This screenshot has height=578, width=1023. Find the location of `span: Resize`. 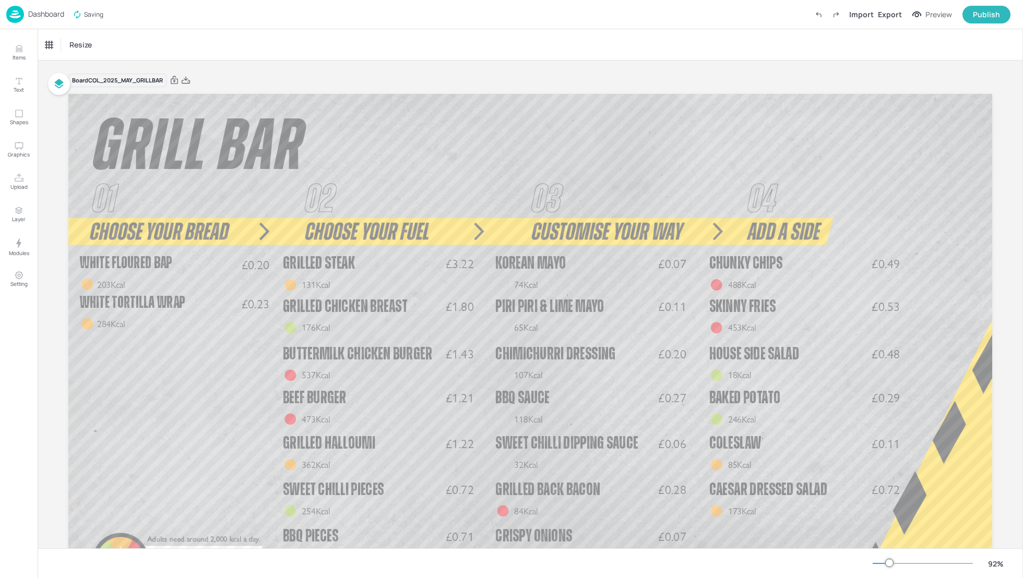

span: Resize is located at coordinates (80, 44).